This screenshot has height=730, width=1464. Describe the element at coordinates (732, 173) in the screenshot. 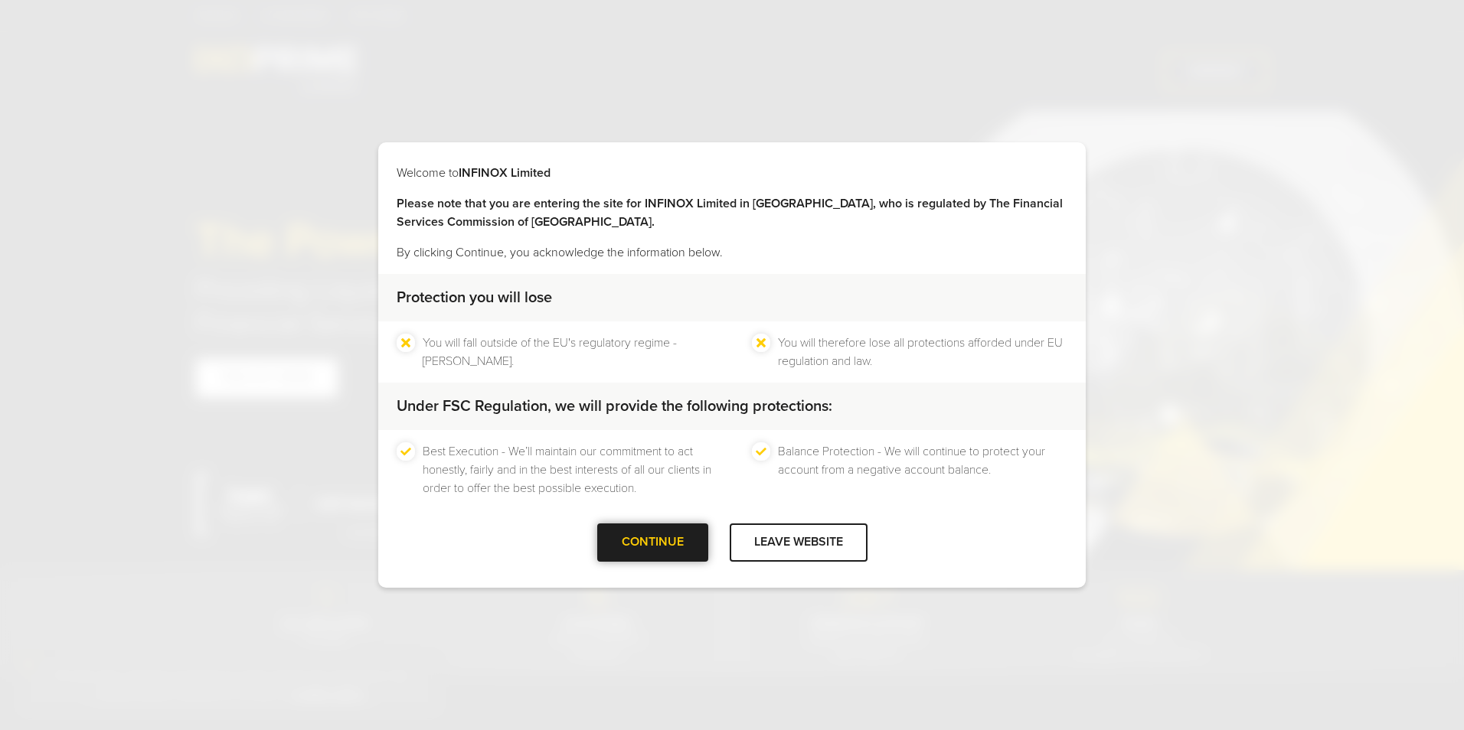

I see `p: Welcome to` at that location.